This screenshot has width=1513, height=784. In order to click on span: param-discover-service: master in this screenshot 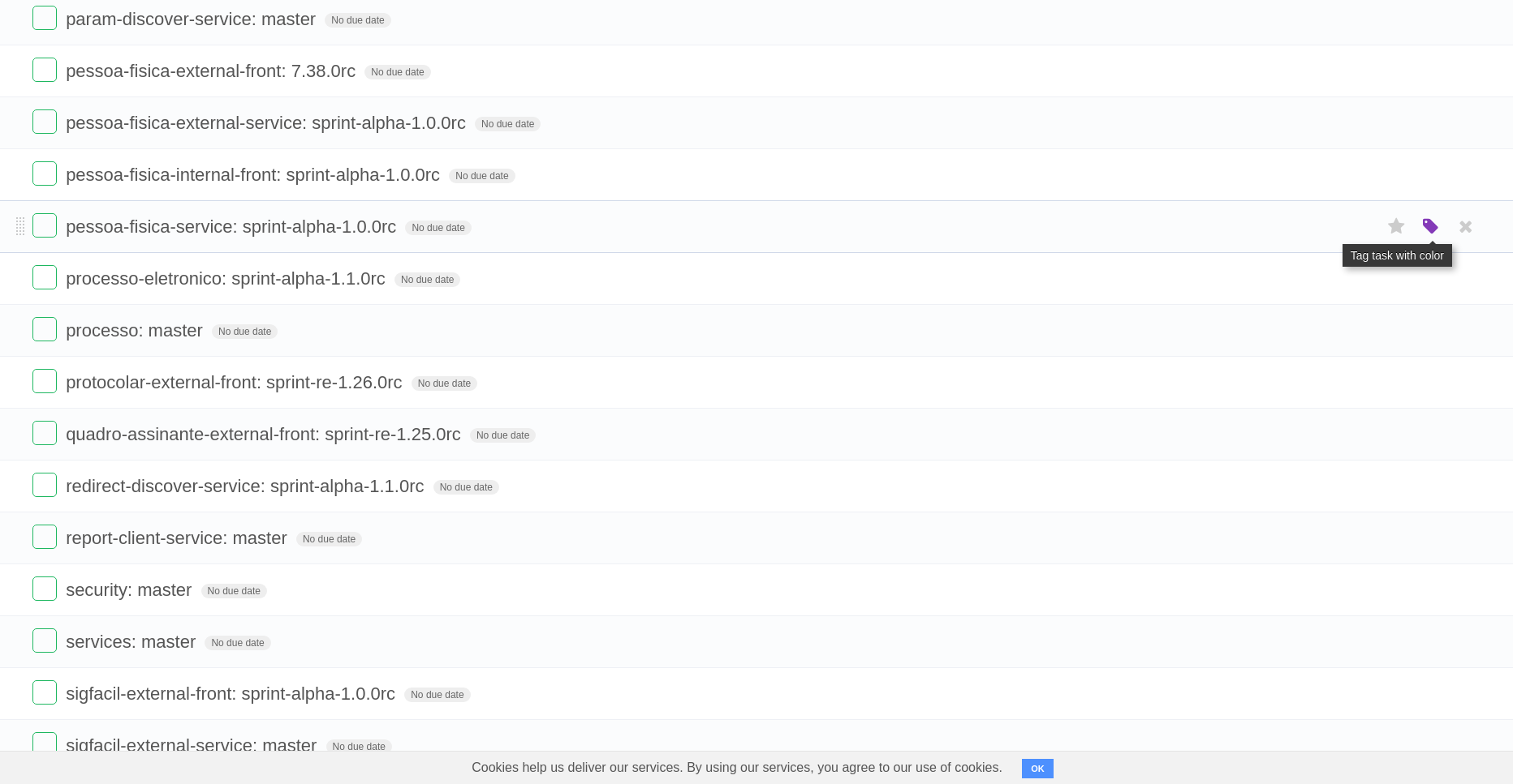, I will do `click(192, 19)`.